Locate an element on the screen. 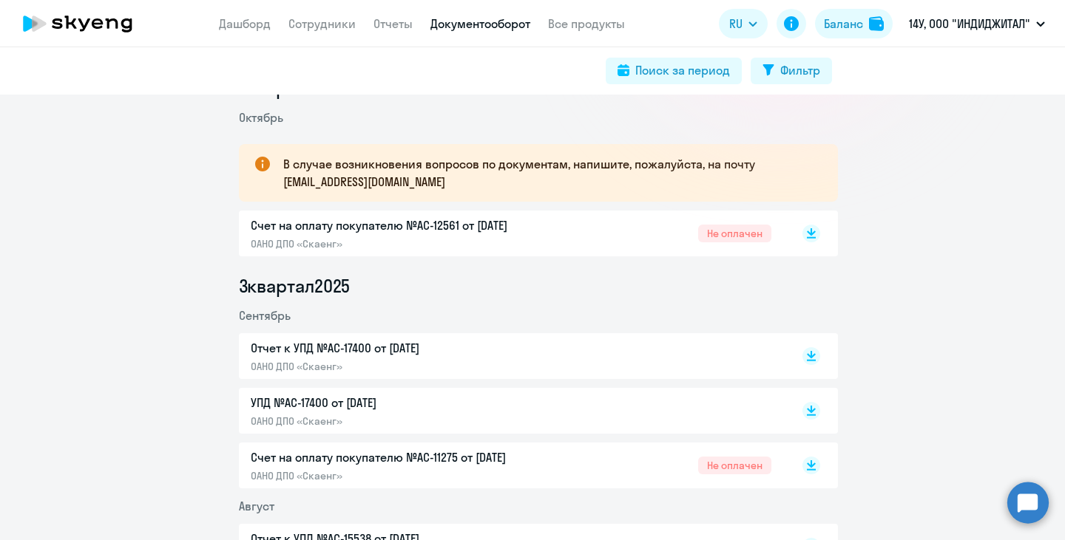 This screenshot has width=1065, height=540. img: balance is located at coordinates (876, 24).